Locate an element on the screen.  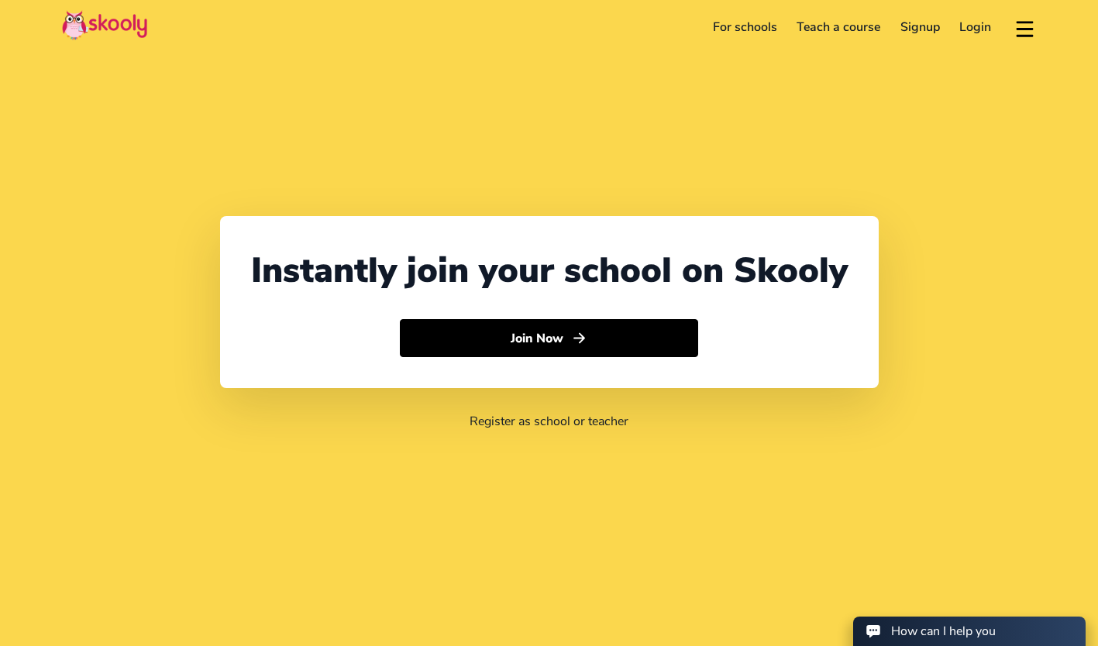
a: Register as school or teacher is located at coordinates (549, 422).